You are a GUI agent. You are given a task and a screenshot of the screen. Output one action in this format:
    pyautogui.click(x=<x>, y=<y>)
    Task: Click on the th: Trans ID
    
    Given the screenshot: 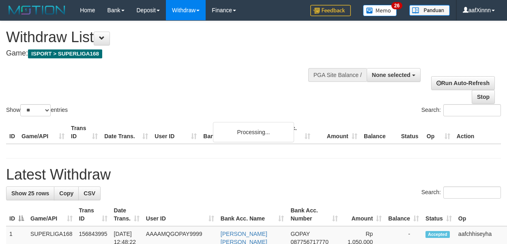 What is the action you would take?
    pyautogui.click(x=84, y=132)
    